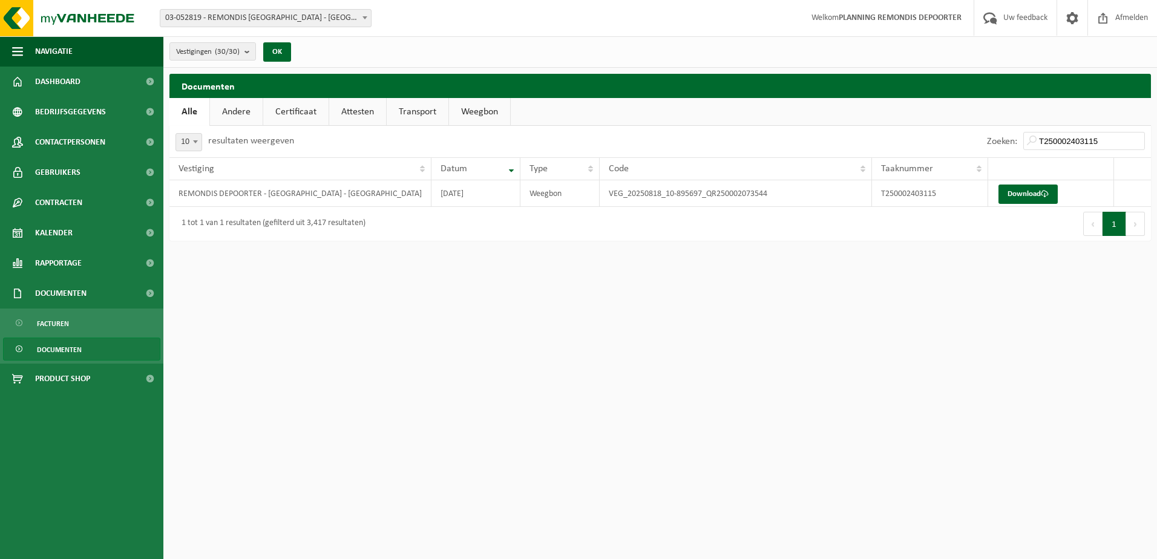 This screenshot has height=559, width=1157. I want to click on h2: Documenten, so click(660, 85).